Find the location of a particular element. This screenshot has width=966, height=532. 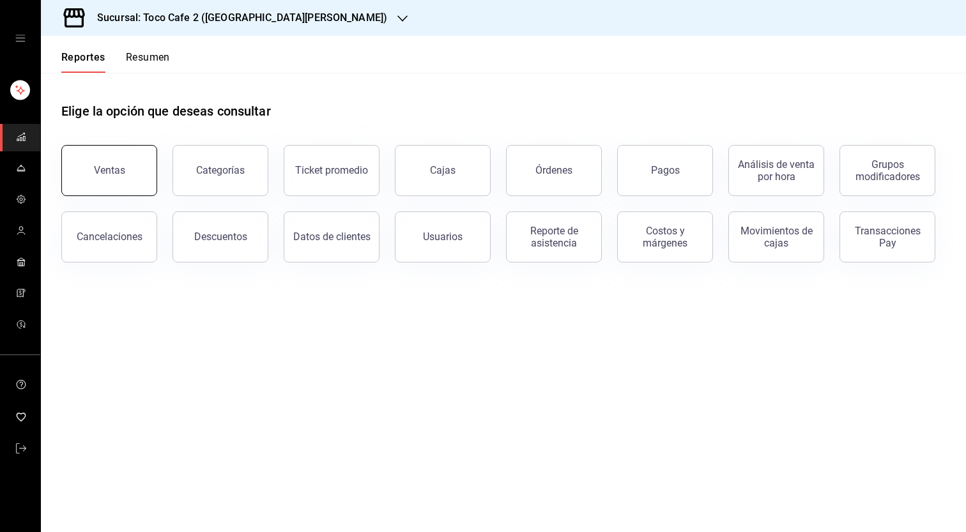

button: Movimientos de cajas is located at coordinates (776, 237).